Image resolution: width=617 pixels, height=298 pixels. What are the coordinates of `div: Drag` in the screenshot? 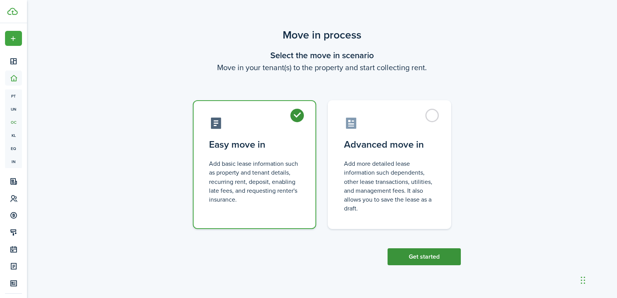 It's located at (583, 280).